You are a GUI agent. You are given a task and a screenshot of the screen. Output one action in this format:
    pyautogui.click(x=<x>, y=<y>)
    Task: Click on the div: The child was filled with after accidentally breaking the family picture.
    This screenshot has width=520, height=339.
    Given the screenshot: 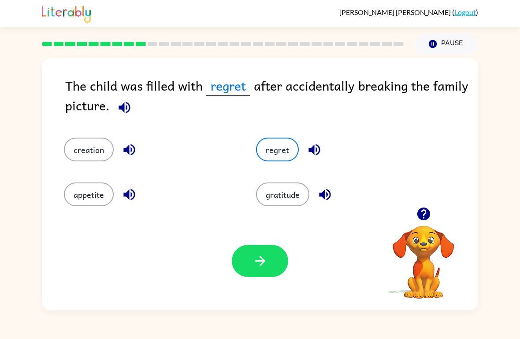 What is the action you would take?
    pyautogui.click(x=271, y=98)
    